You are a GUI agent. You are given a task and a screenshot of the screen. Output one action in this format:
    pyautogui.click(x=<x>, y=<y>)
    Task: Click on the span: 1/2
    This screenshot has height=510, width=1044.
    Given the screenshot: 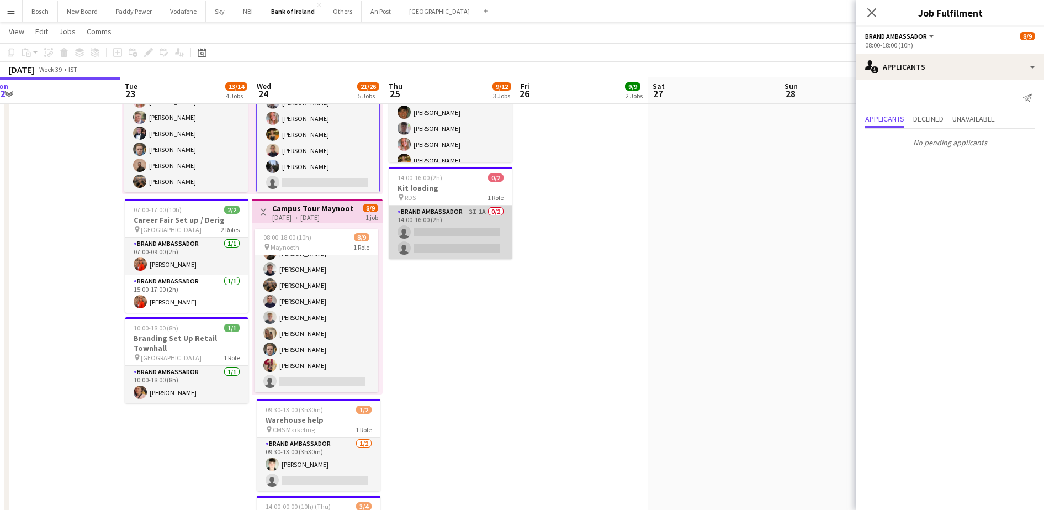 What is the action you would take?
    pyautogui.click(x=364, y=409)
    